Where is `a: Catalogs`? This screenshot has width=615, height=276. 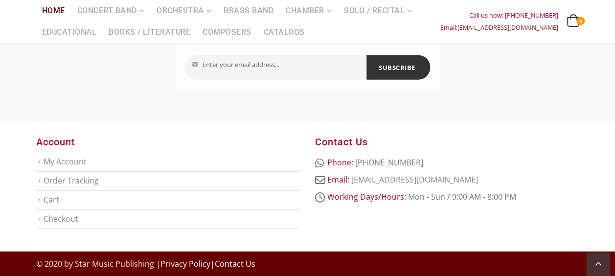 a: Catalogs is located at coordinates (284, 32).